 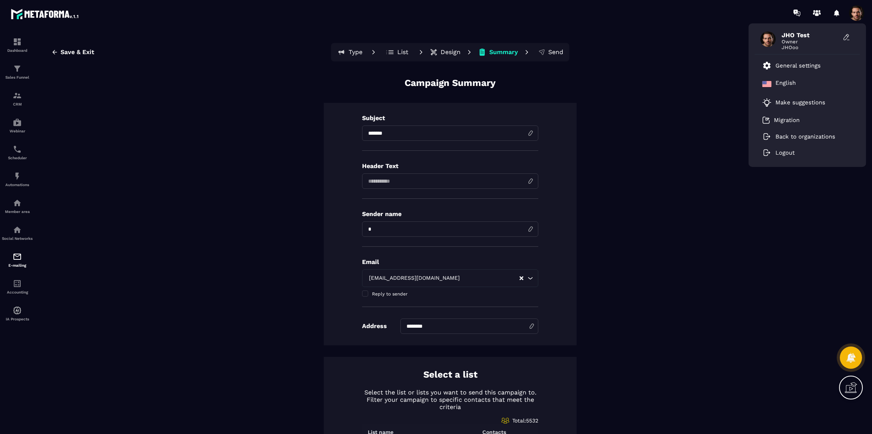 What do you see at coordinates (803, 102) in the screenshot?
I see `a: Make suggestions` at bounding box center [803, 102].